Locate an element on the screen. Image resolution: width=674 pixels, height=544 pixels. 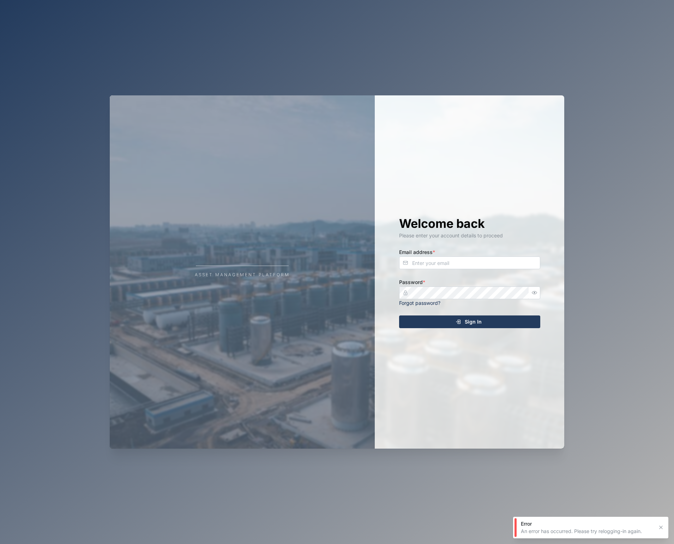
div: Error is located at coordinates (588, 524).